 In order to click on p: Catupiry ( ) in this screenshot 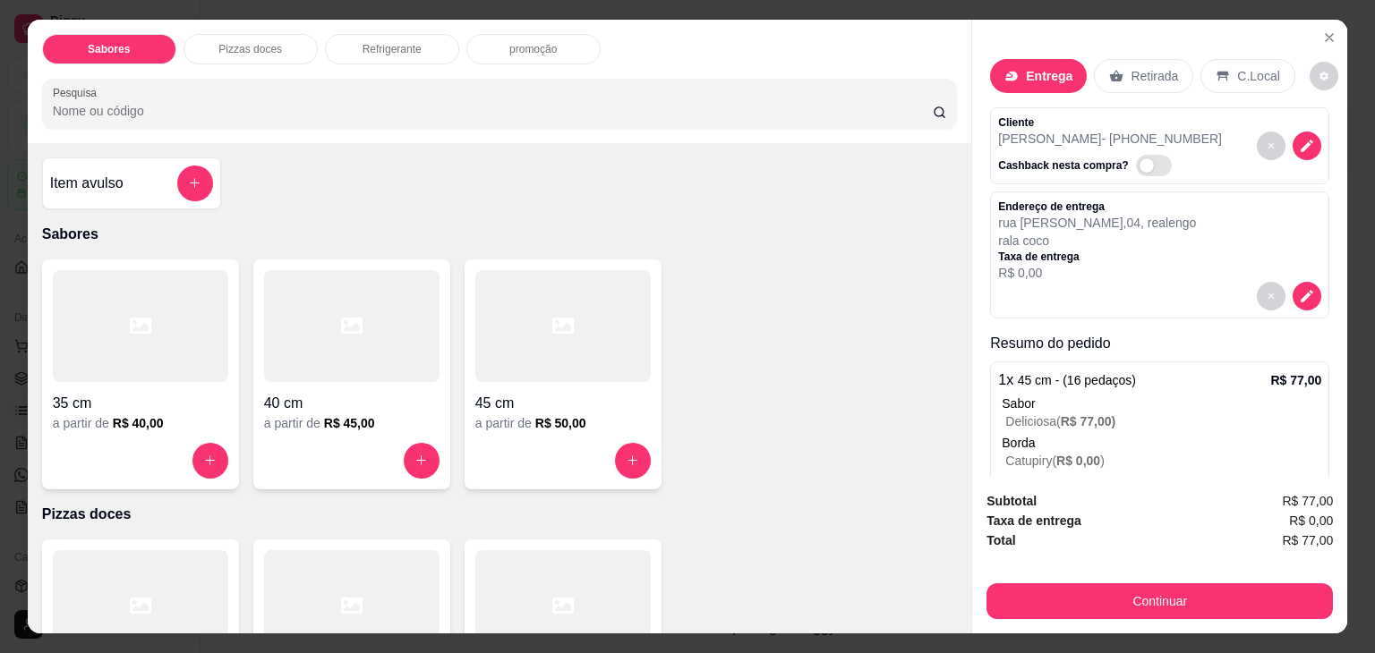, I will do `click(1162, 461)`.